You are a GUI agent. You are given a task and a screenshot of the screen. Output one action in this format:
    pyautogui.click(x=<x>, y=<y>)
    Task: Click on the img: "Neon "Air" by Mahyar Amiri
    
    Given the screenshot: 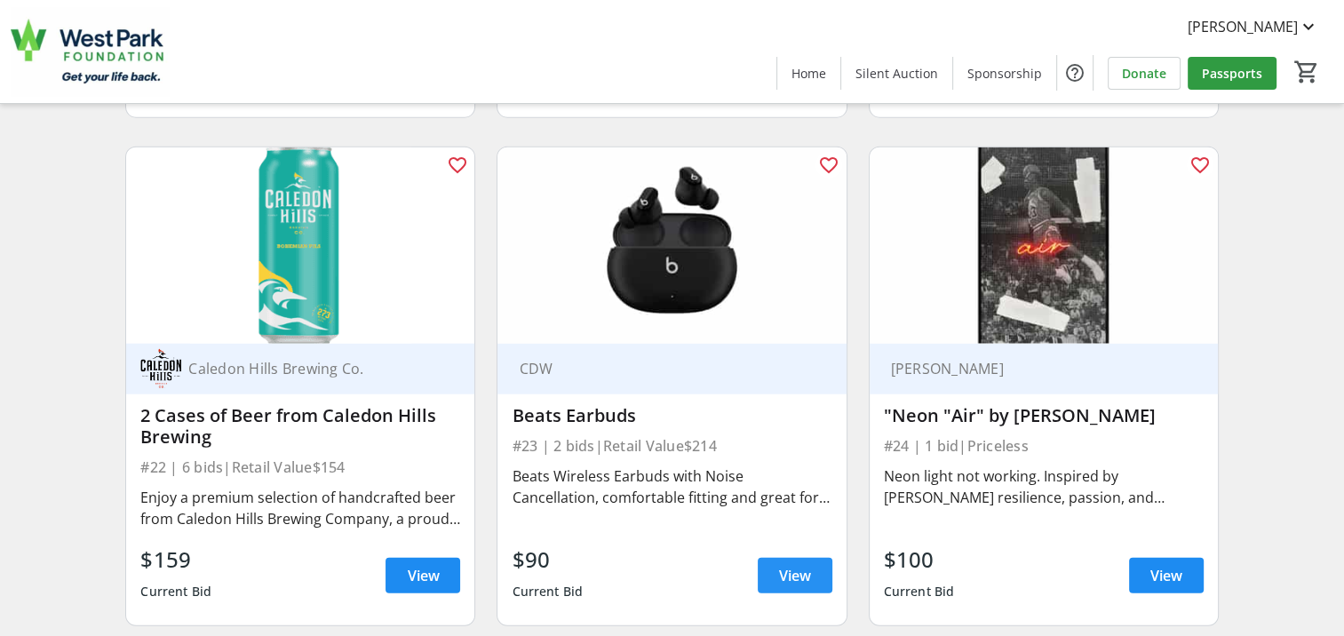 What is the action you would take?
    pyautogui.click(x=1044, y=245)
    